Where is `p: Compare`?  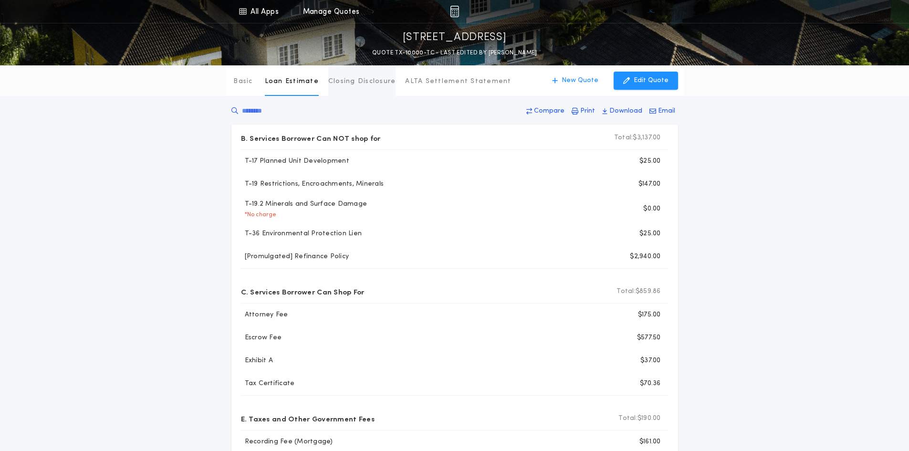 p: Compare is located at coordinates (549, 111).